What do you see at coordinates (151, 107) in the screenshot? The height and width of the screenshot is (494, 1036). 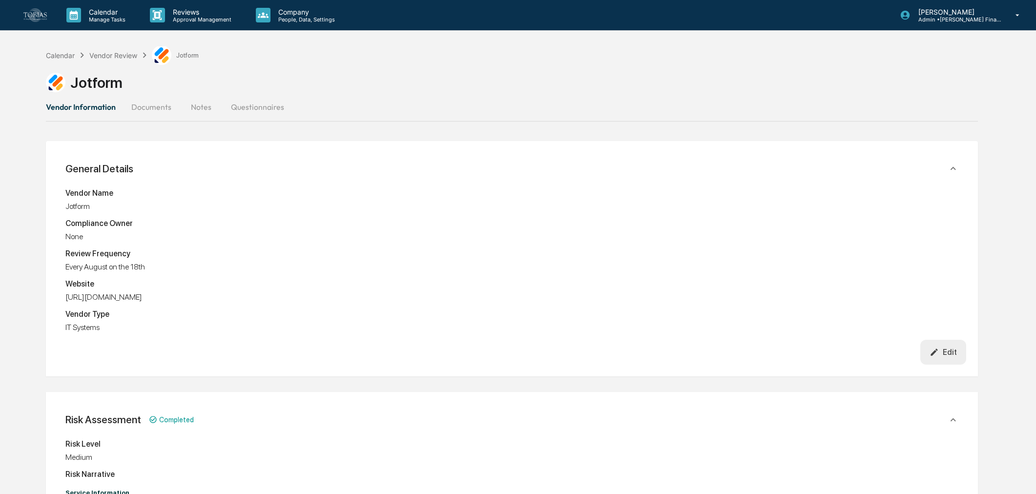 I see `button: Documents` at bounding box center [151, 107].